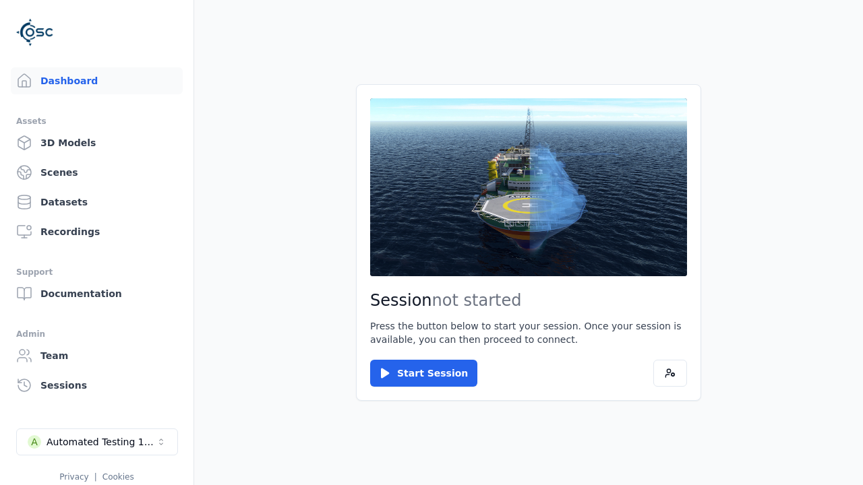 The image size is (863, 485). What do you see at coordinates (96, 294) in the screenshot?
I see `a: Documentation` at bounding box center [96, 294].